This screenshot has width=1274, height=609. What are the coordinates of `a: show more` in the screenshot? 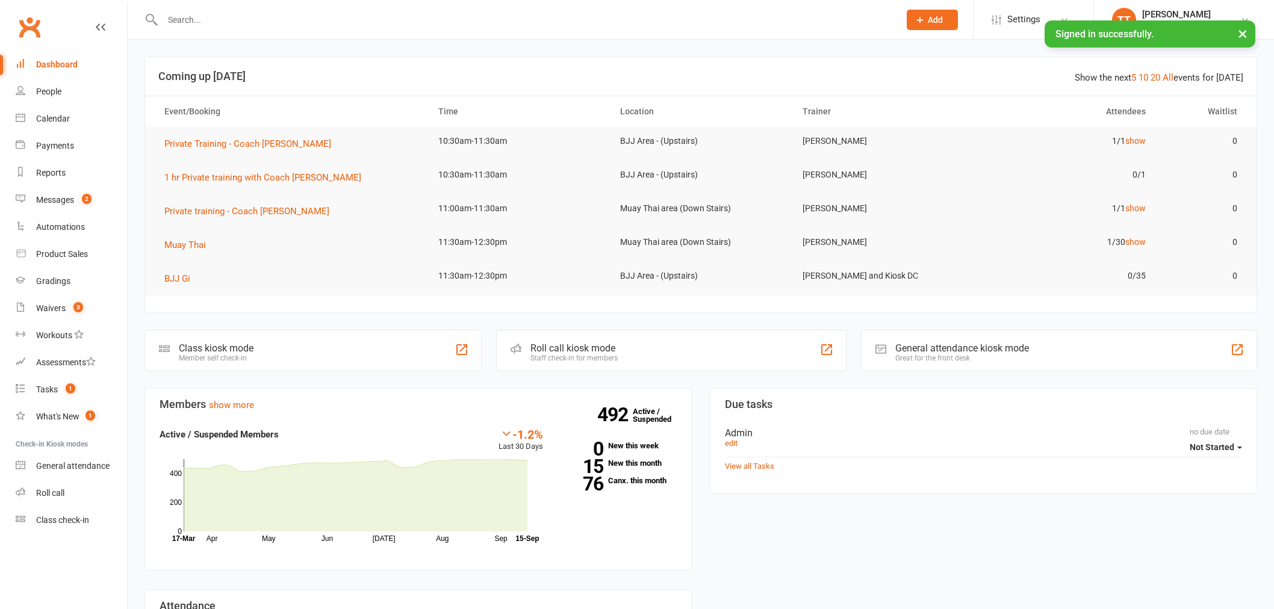 It's located at (231, 405).